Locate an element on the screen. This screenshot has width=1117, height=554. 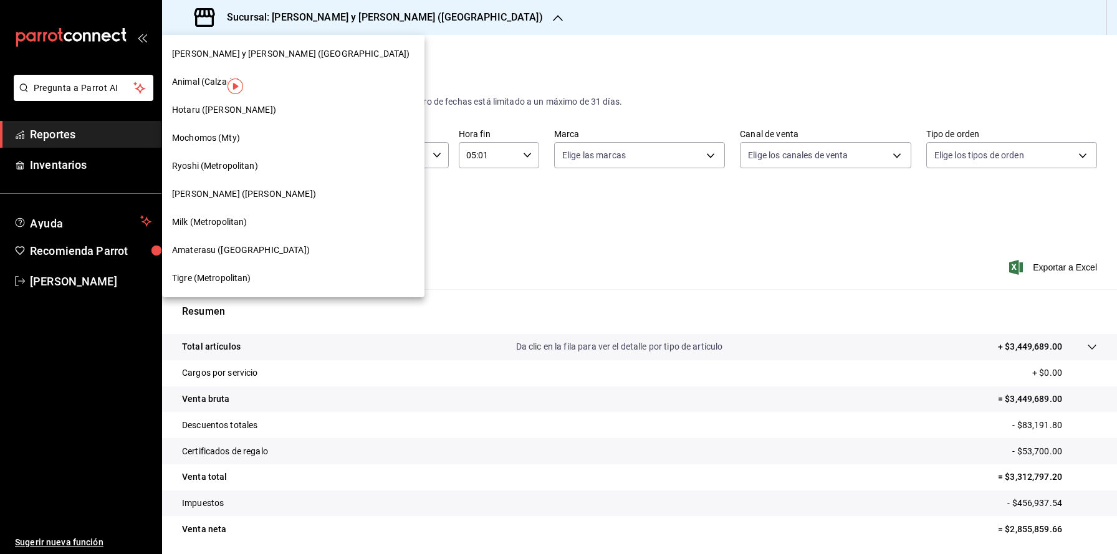
span: Tigre (Metropolitan) is located at coordinates (211, 278).